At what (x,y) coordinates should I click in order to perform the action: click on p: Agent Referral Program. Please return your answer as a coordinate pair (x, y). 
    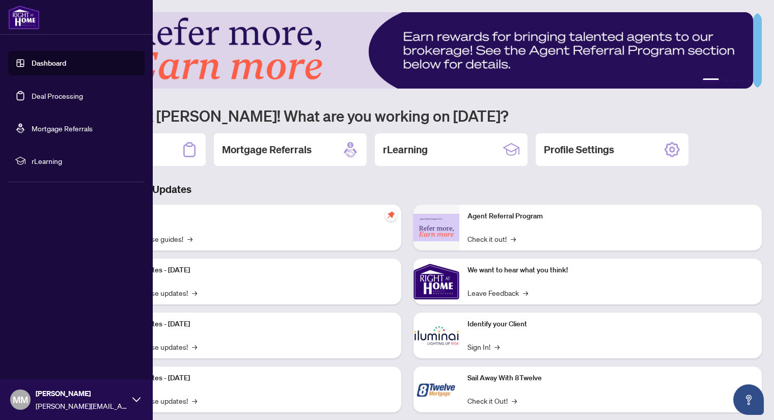
    Looking at the image, I should click on (610, 216).